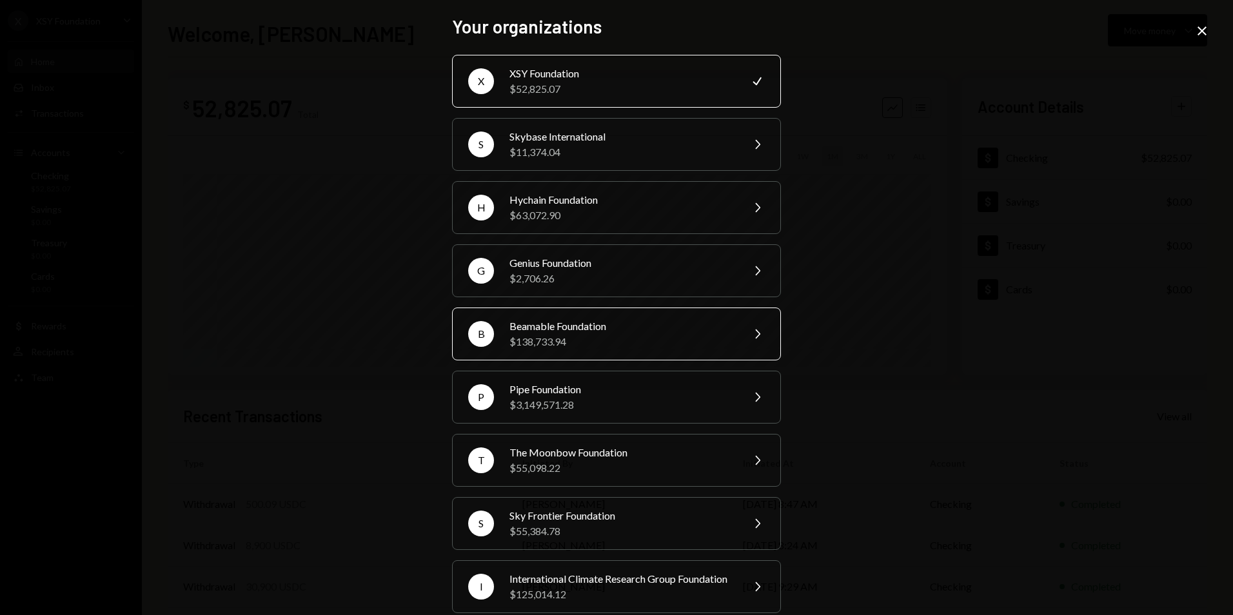 The height and width of the screenshot is (615, 1233). I want to click on button: PPipe Foundation$3,149,571.28, so click(617, 397).